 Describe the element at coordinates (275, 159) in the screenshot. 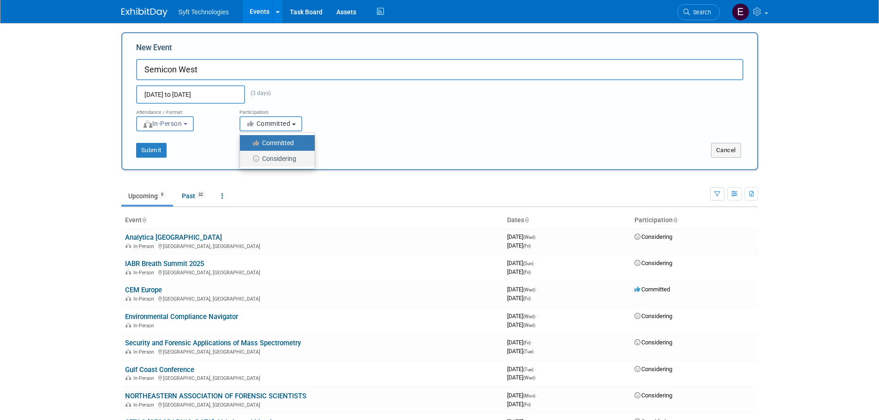

I see `label: Considering` at that location.